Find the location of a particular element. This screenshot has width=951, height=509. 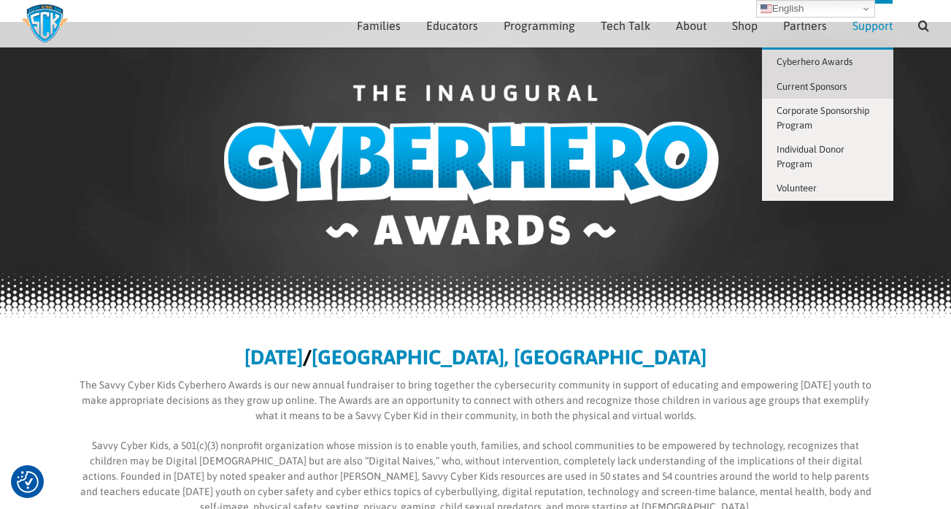

img: Revisit consent button is located at coordinates (28, 482).